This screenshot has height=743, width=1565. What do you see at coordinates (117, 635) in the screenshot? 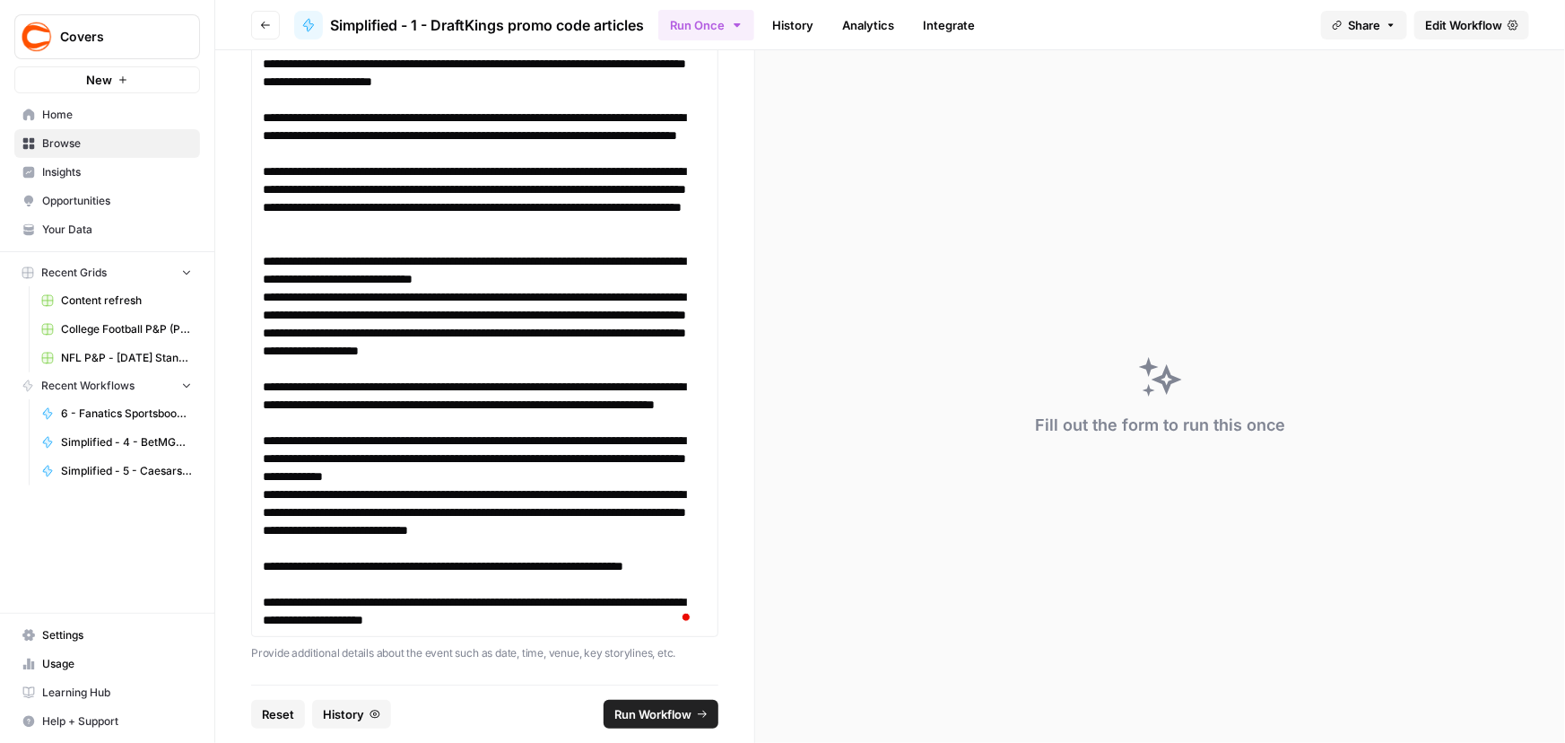
I see `span: Settings` at bounding box center [117, 635].